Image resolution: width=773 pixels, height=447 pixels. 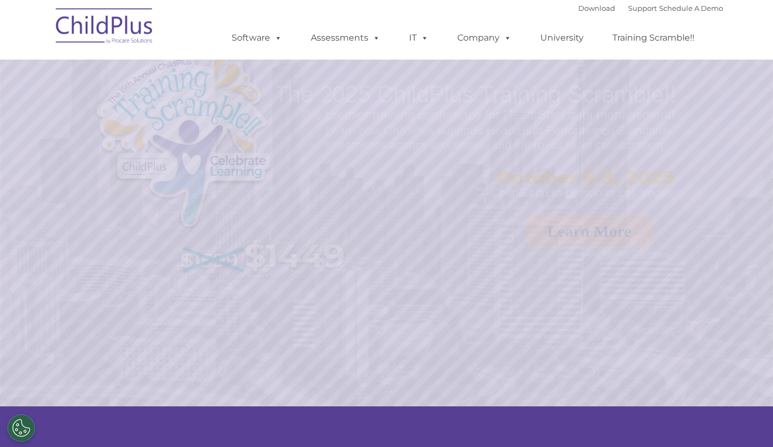 I want to click on a: Schedule A Demo, so click(x=691, y=8).